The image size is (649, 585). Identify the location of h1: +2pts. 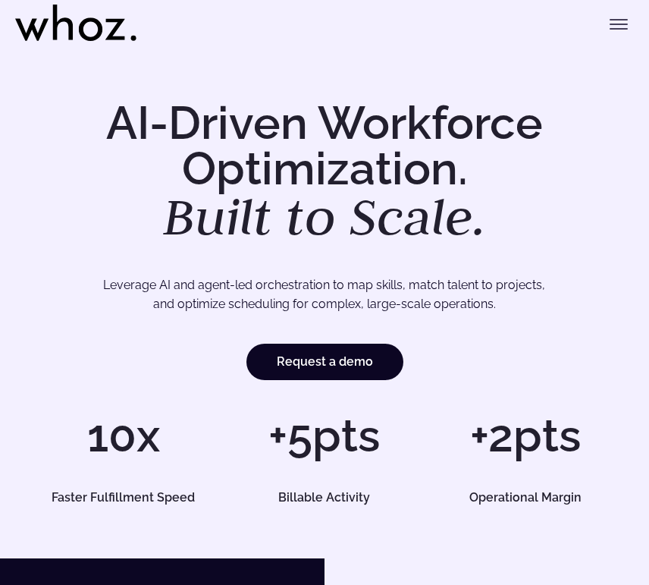
(526, 435).